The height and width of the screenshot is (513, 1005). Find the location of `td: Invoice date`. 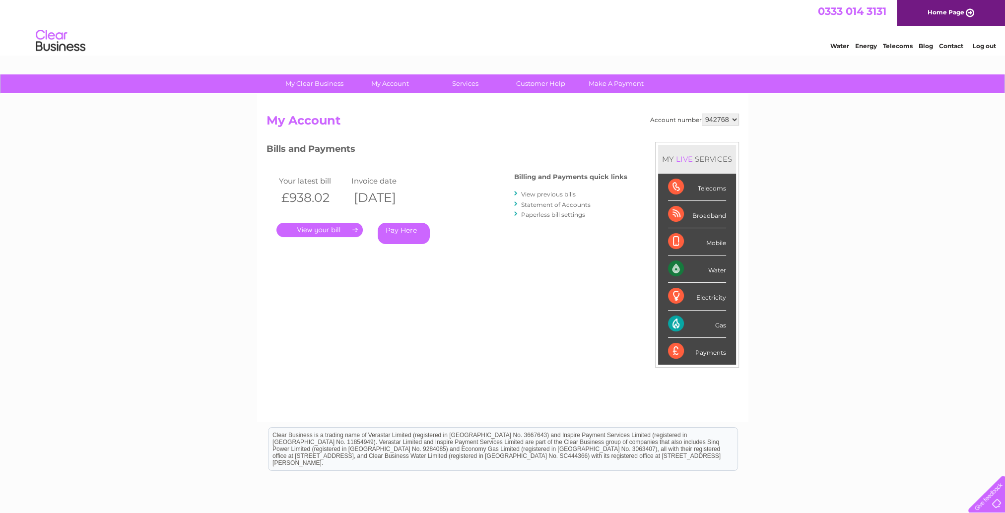

td: Invoice date is located at coordinates (385, 181).